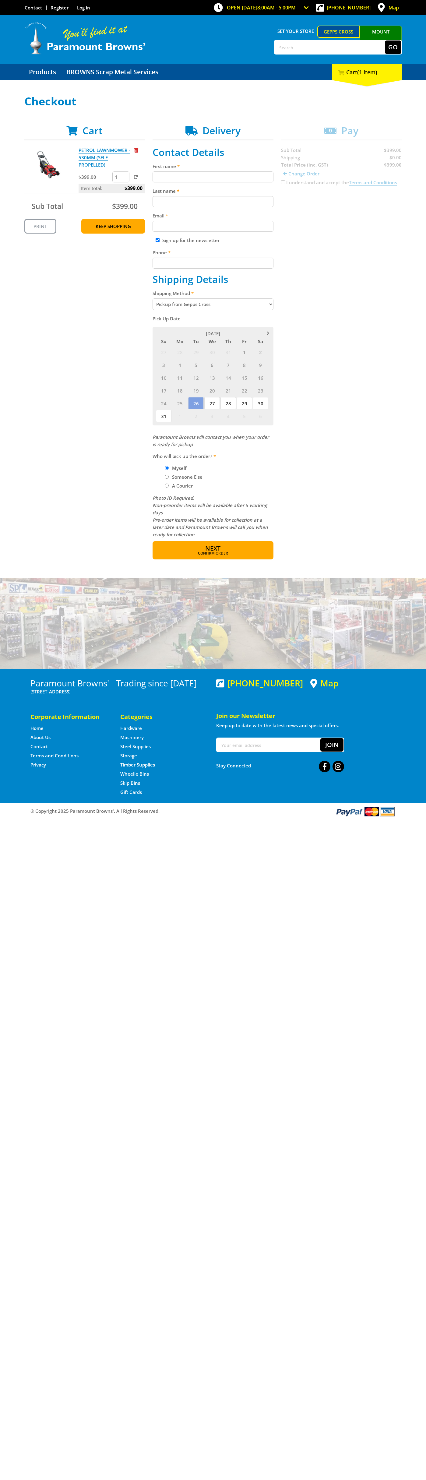 The image size is (426, 1480). Describe the element at coordinates (228, 390) in the screenshot. I see `span: 21` at that location.